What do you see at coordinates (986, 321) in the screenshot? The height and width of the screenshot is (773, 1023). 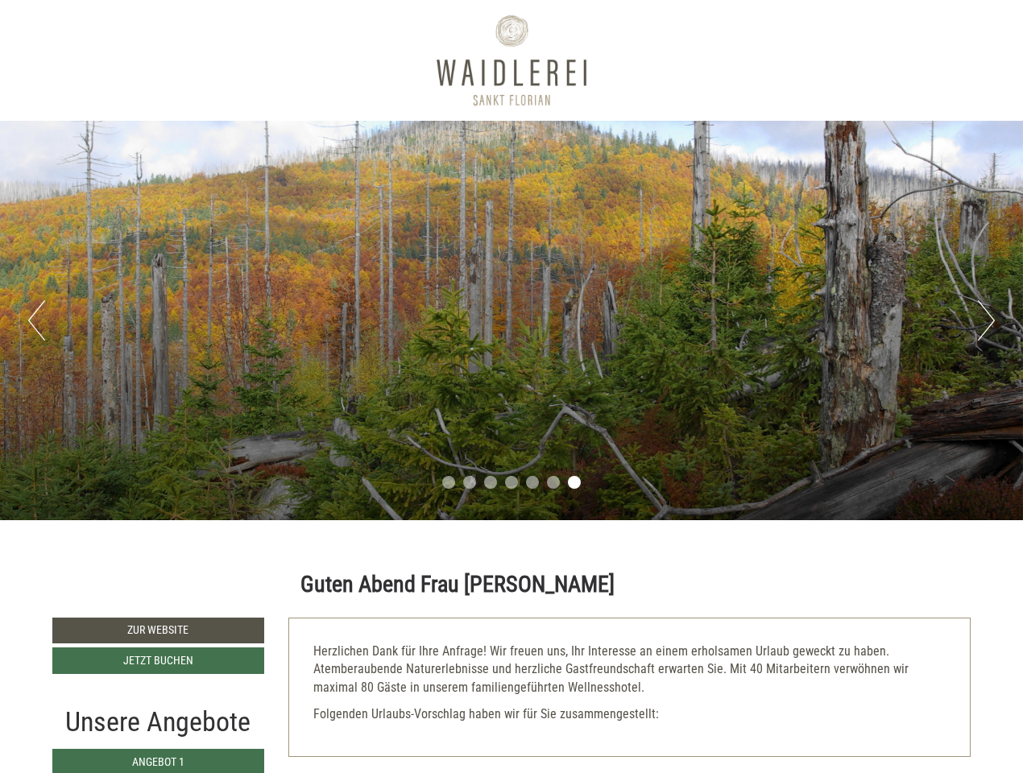 I see `button: Next` at bounding box center [986, 321].